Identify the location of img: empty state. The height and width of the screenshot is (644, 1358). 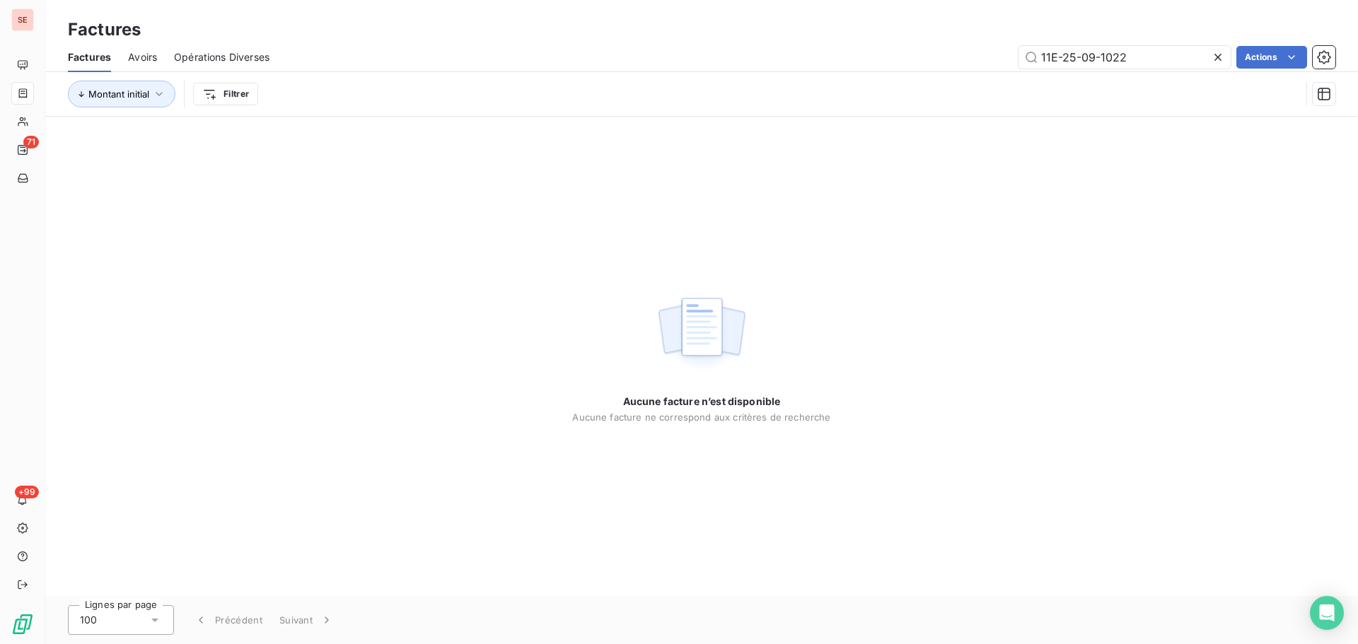
(702, 334).